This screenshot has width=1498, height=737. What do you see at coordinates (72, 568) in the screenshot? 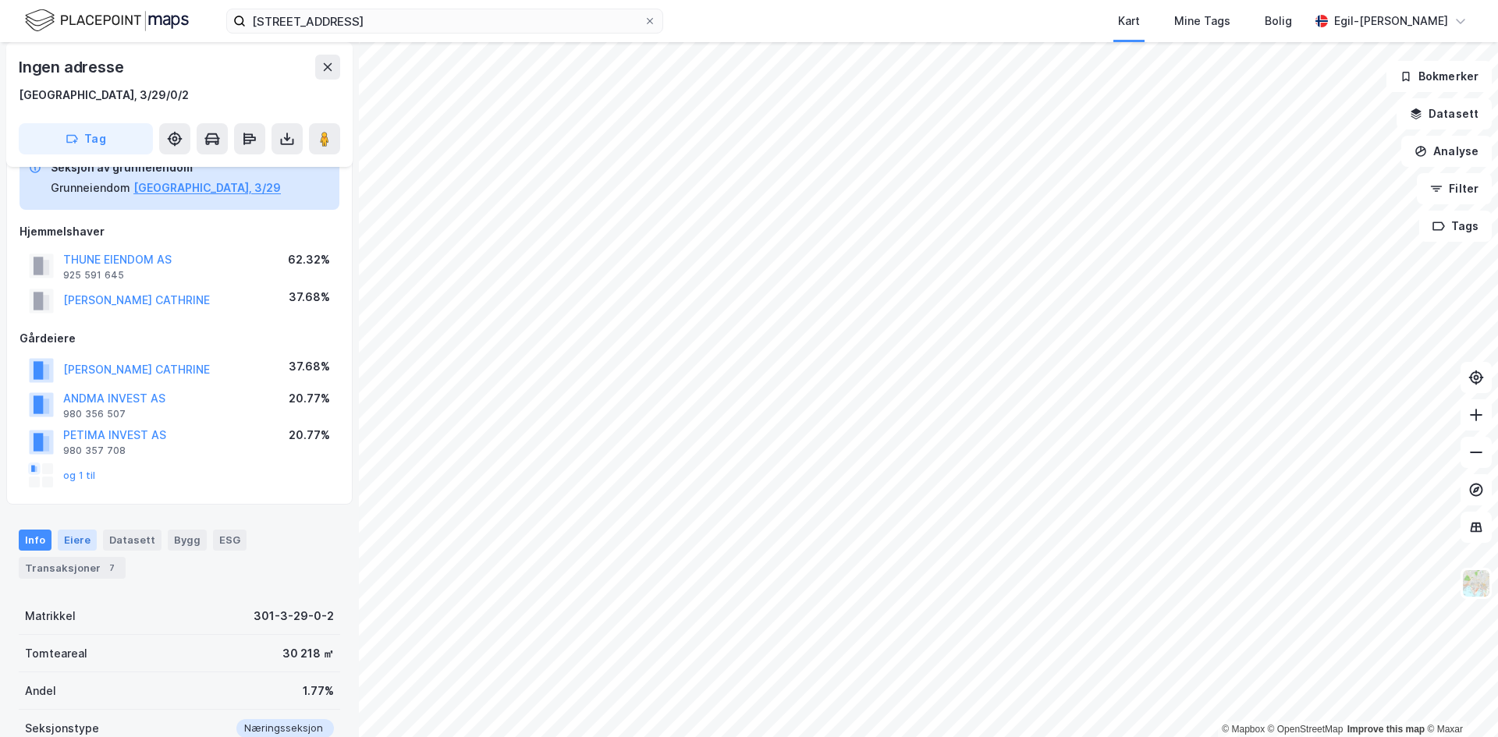
I see `div: Transaksjoner` at bounding box center [72, 568].